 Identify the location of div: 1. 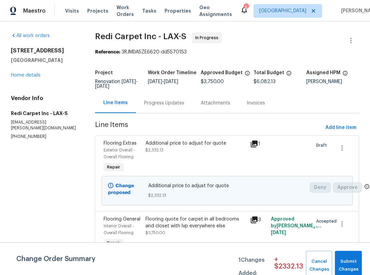
(258, 144).